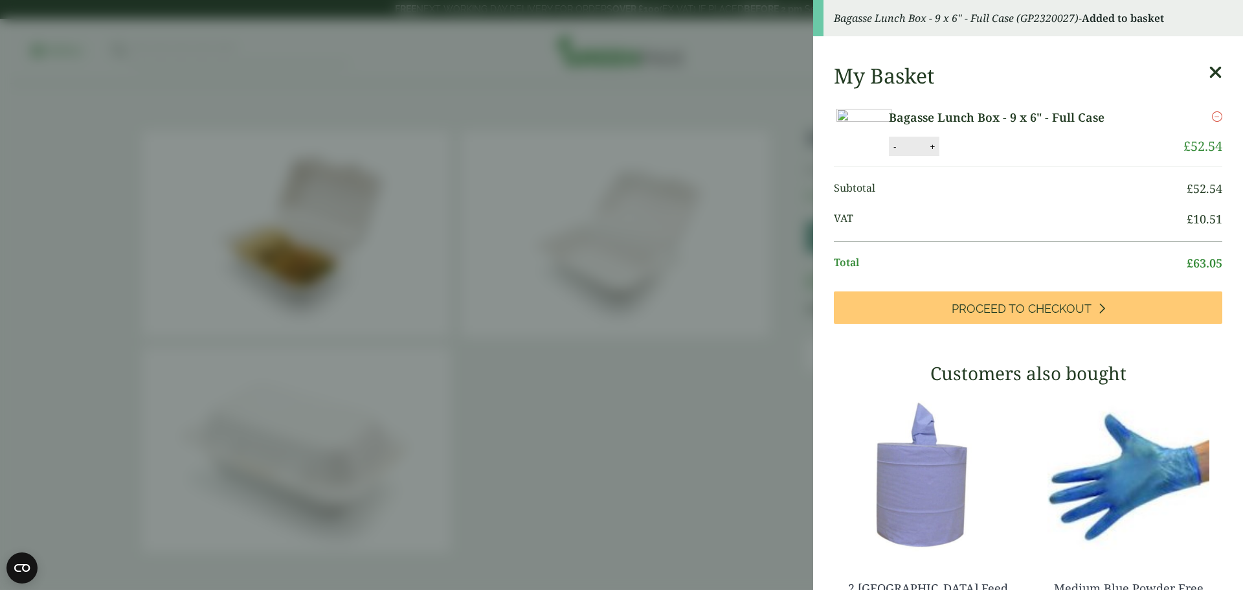 The image size is (1243, 590). What do you see at coordinates (1204, 219) in the screenshot?
I see `bdi: 10.51` at bounding box center [1204, 219].